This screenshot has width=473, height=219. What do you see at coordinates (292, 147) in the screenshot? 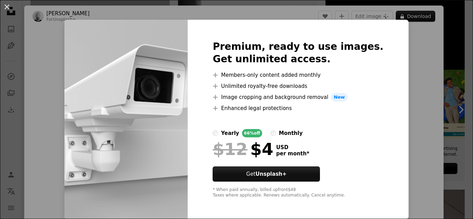
I see `span: USD` at bounding box center [292, 147].